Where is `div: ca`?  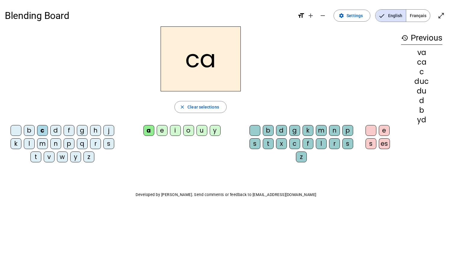 div: ca is located at coordinates (421, 62).